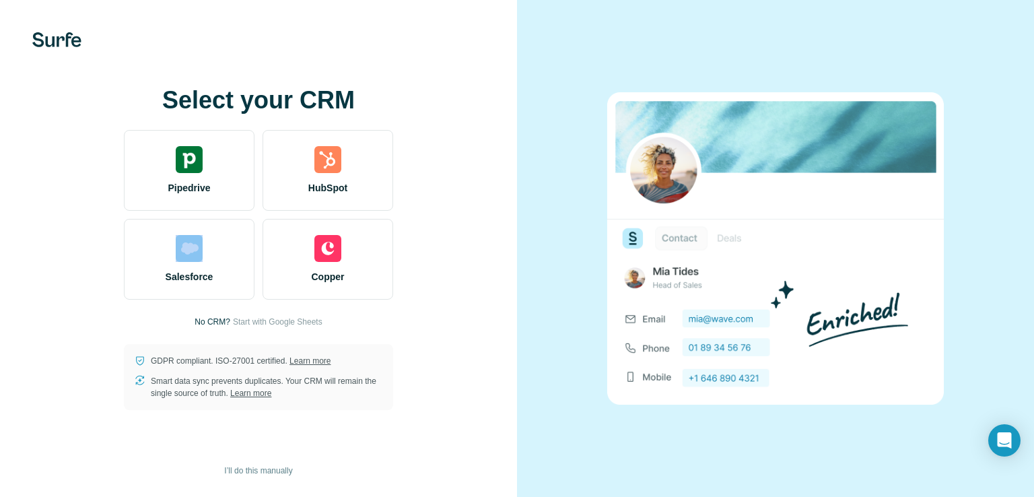 The height and width of the screenshot is (497, 1034). Describe the element at coordinates (258, 471) in the screenshot. I see `span: I’ll do this manually` at that location.